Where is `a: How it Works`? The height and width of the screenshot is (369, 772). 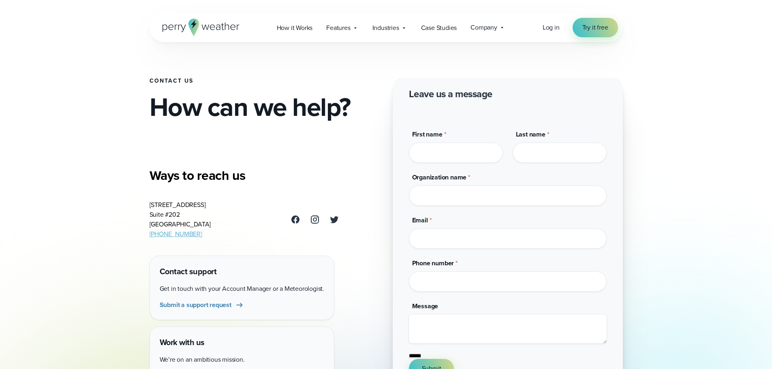
a: How it Works is located at coordinates (295, 28).